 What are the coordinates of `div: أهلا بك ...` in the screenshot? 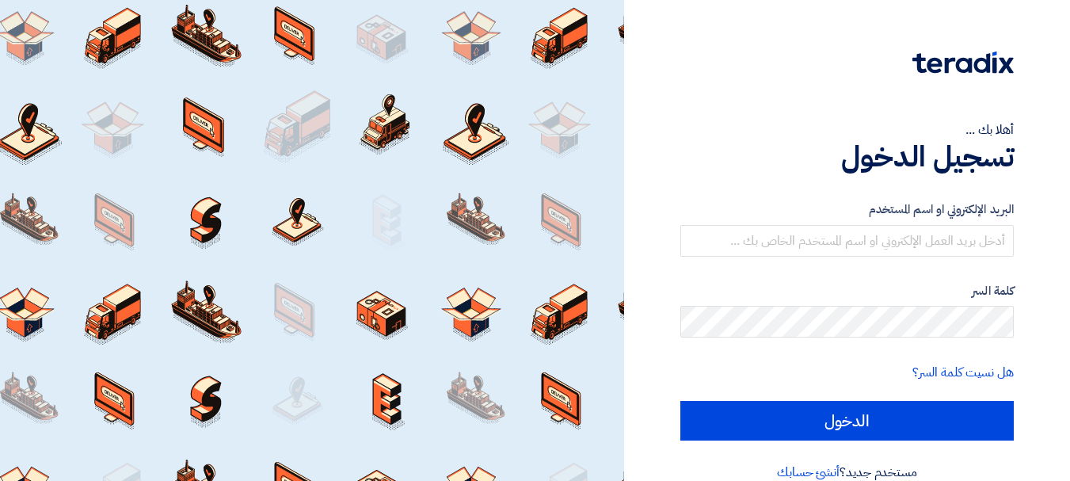 It's located at (847, 130).